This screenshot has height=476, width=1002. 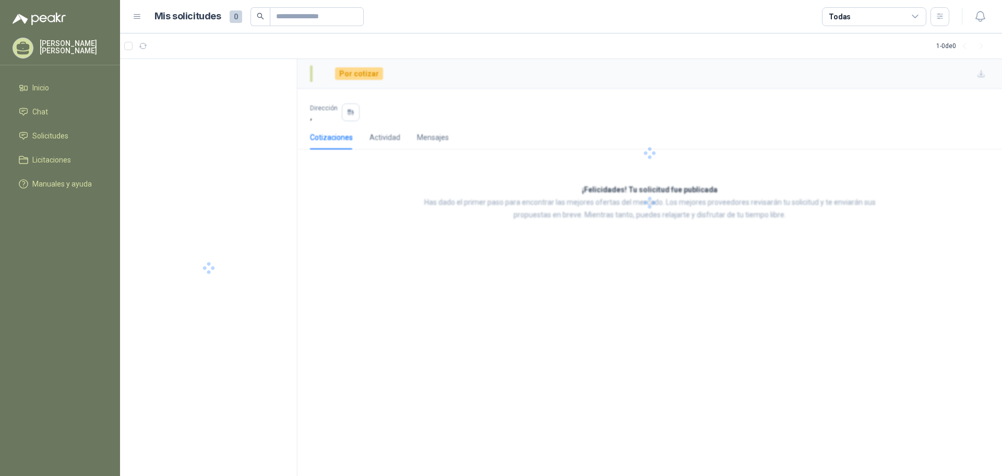 What do you see at coordinates (50, 136) in the screenshot?
I see `span: Solicitudes` at bounding box center [50, 136].